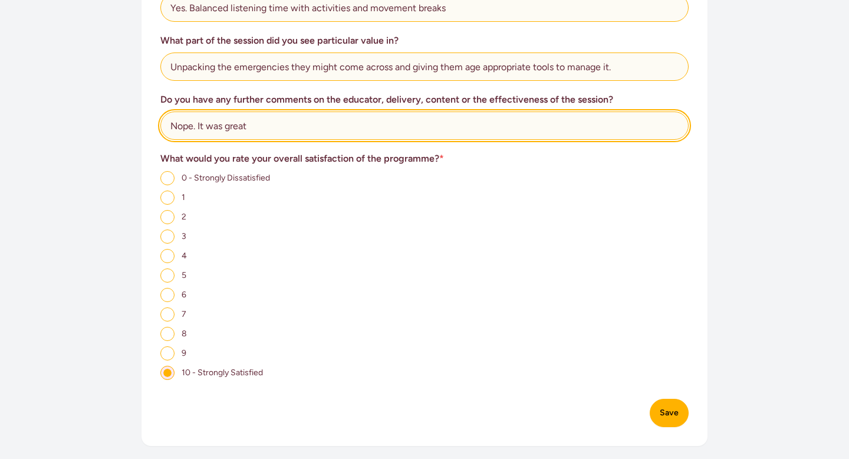  What do you see at coordinates (167, 236) in the screenshot?
I see `input: 3` at bounding box center [167, 236].